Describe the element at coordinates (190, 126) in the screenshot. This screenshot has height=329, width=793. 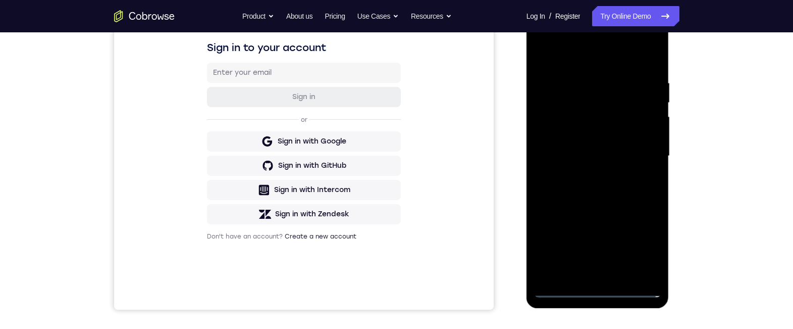
I see `button: Sign in` at that location.